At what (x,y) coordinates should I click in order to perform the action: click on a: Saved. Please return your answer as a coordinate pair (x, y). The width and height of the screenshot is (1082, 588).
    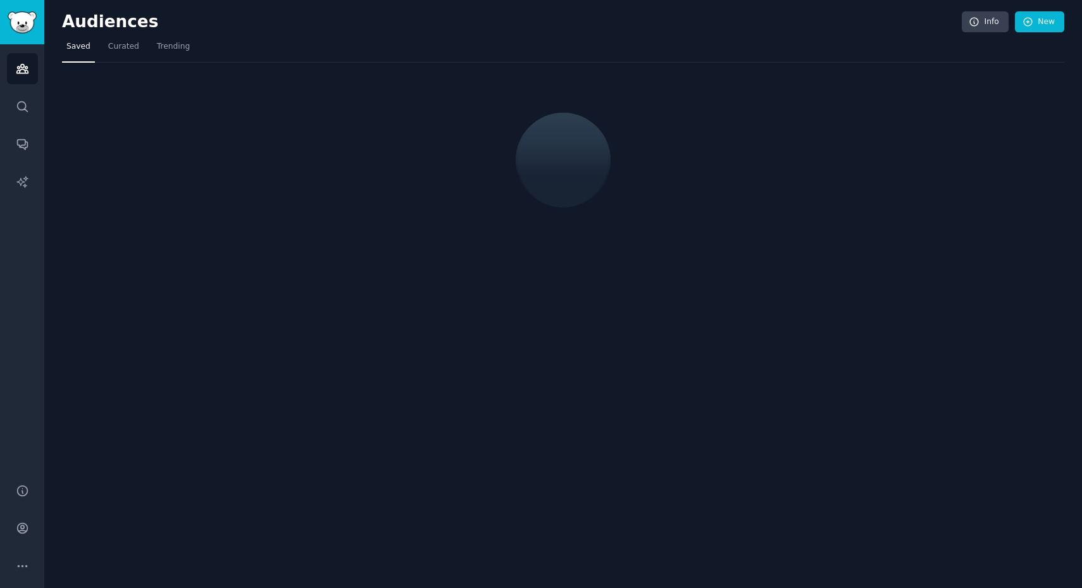
    Looking at the image, I should click on (78, 49).